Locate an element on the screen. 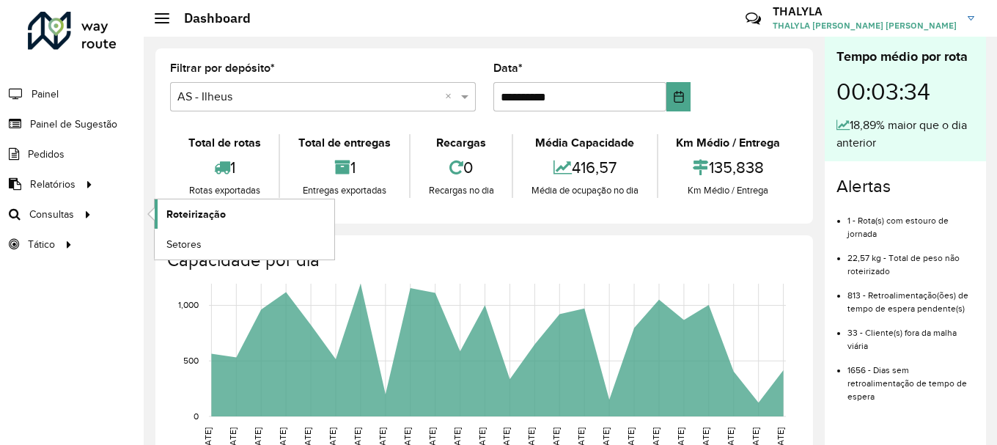 This screenshot has height=445, width=997. span: Roteirização is located at coordinates (196, 214).